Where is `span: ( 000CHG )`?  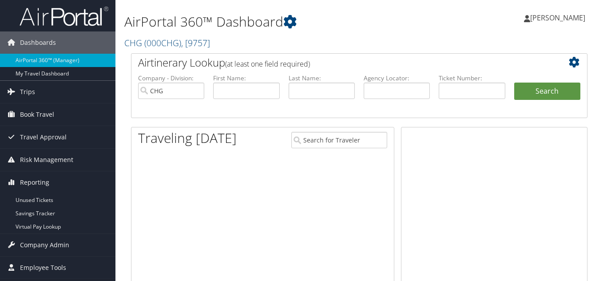
span: ( 000CHG ) is located at coordinates (163, 43).